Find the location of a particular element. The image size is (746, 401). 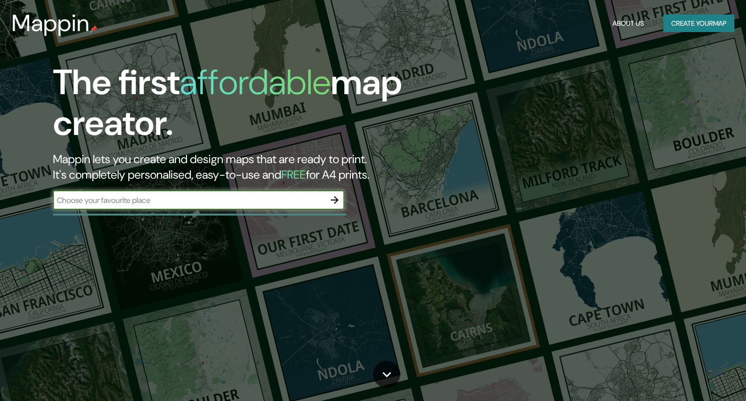

input: Choose your favourite place is located at coordinates (189, 200).